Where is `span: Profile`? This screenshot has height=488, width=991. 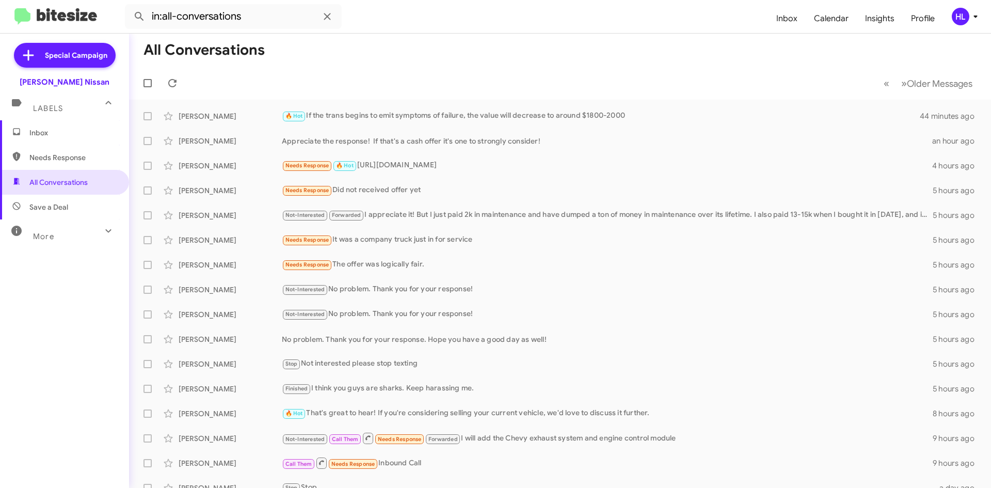 span: Profile is located at coordinates (923, 19).